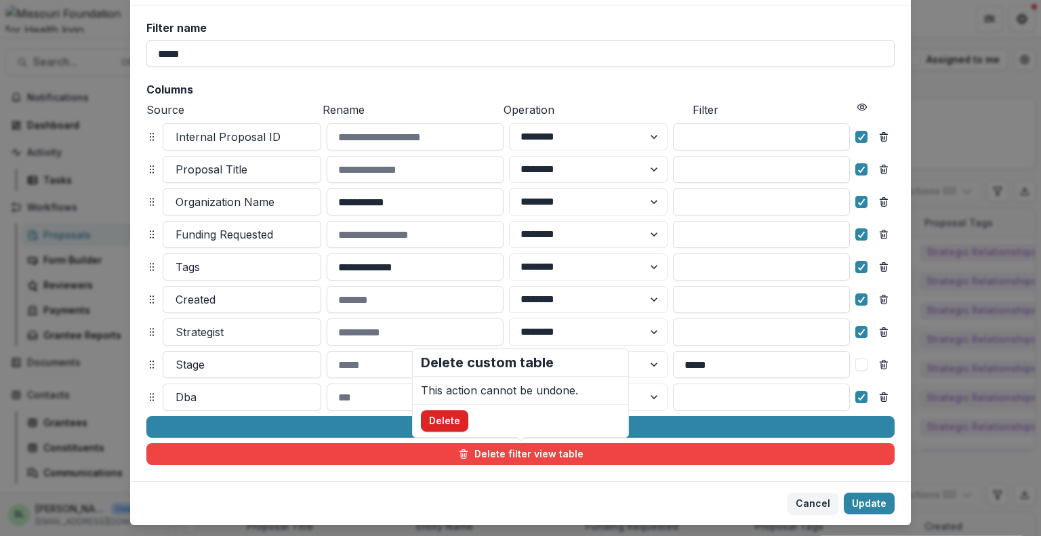 The image size is (1041, 536). What do you see at coordinates (232, 110) in the screenshot?
I see `p: Source` at bounding box center [232, 110].